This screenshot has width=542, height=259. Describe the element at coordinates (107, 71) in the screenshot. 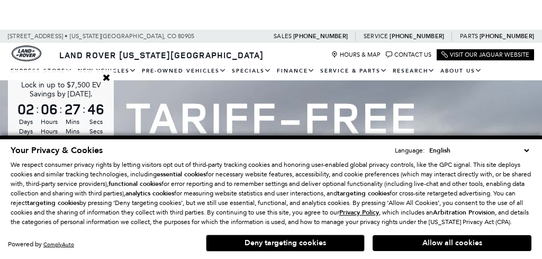

I see `a: New Vehicles` at that location.